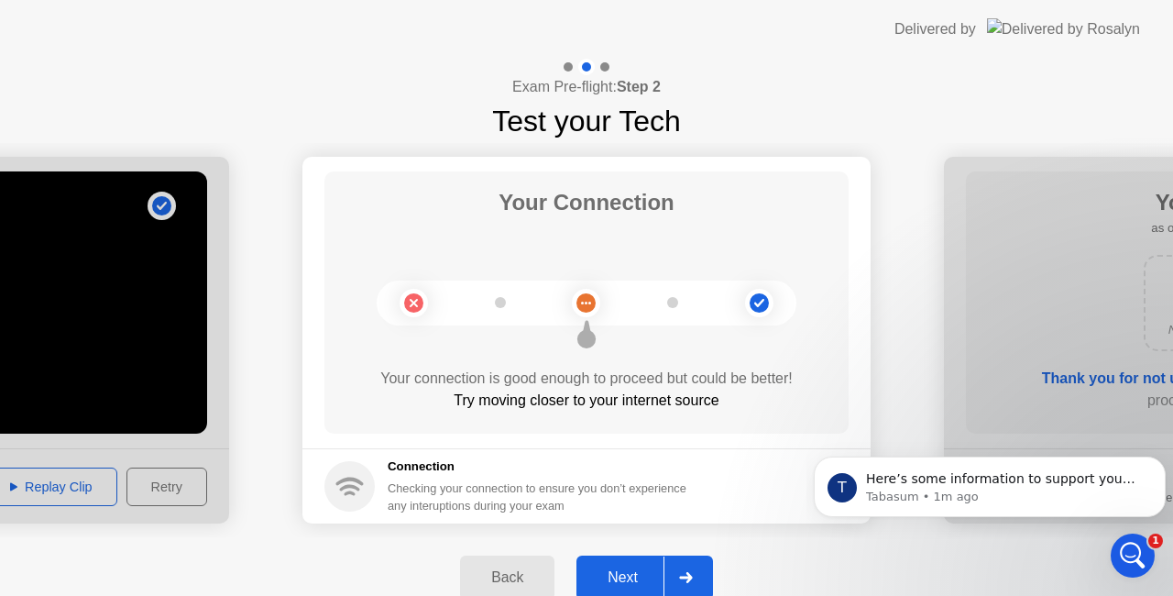 The height and width of the screenshot is (596, 1173). Describe the element at coordinates (543, 467) in the screenshot. I see `h5: Connection` at that location.